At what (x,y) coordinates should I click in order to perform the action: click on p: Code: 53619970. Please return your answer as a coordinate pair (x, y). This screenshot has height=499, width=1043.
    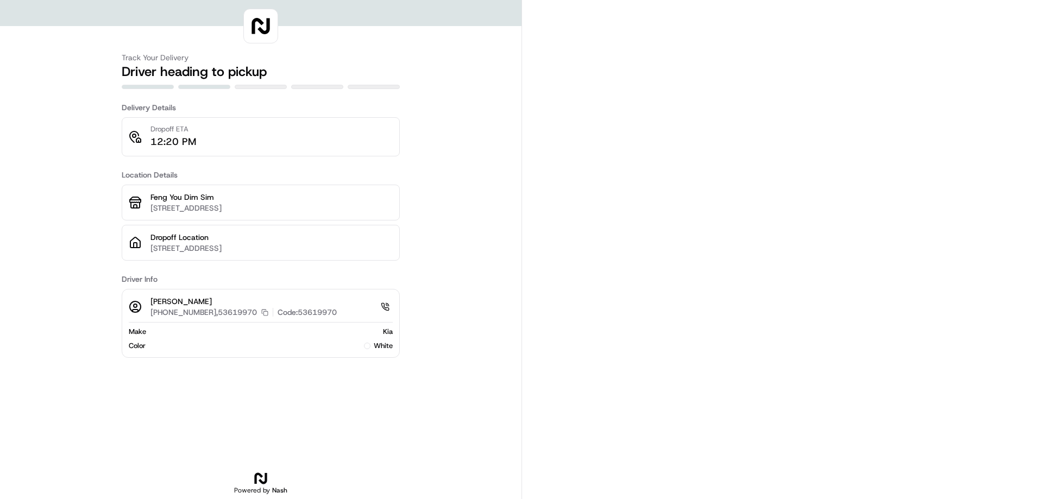
    Looking at the image, I should click on (307, 313).